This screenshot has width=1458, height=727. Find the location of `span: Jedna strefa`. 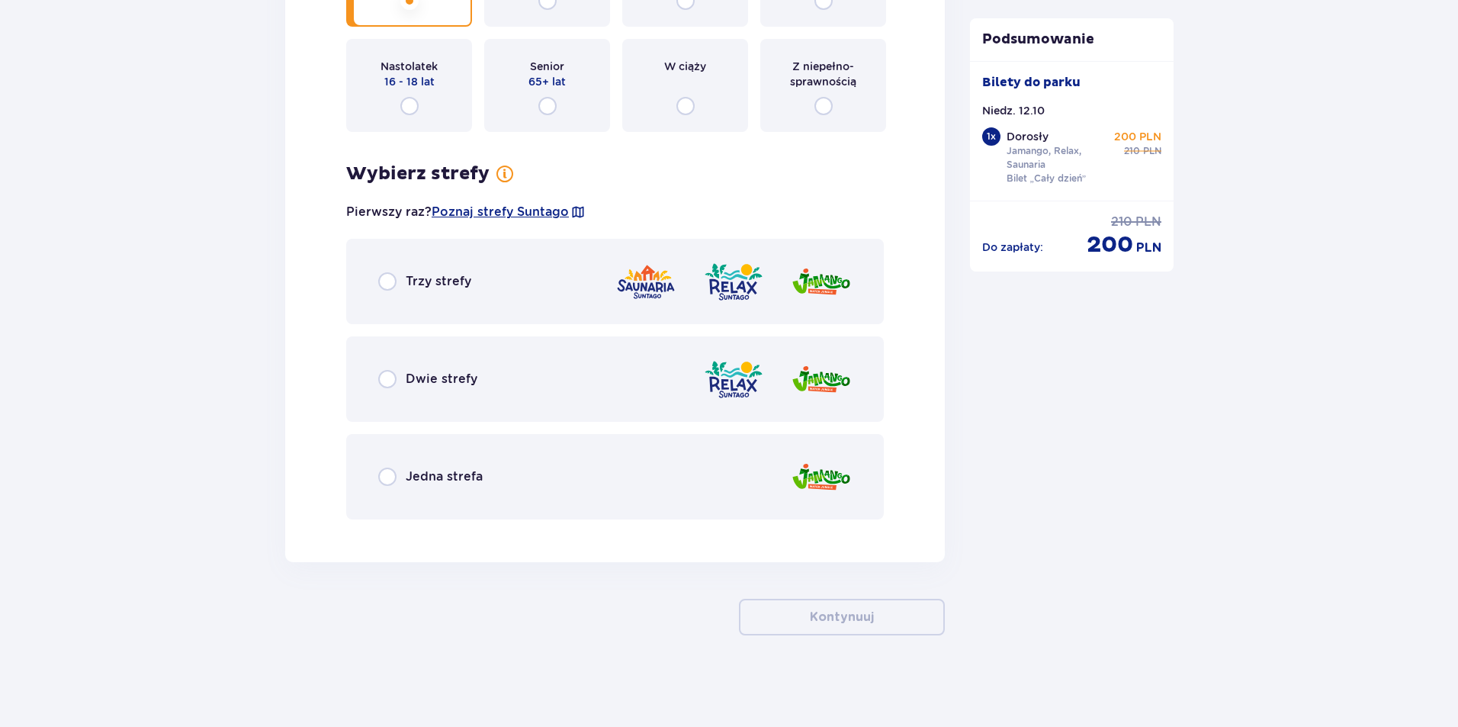

span: Jedna strefa is located at coordinates (444, 477).